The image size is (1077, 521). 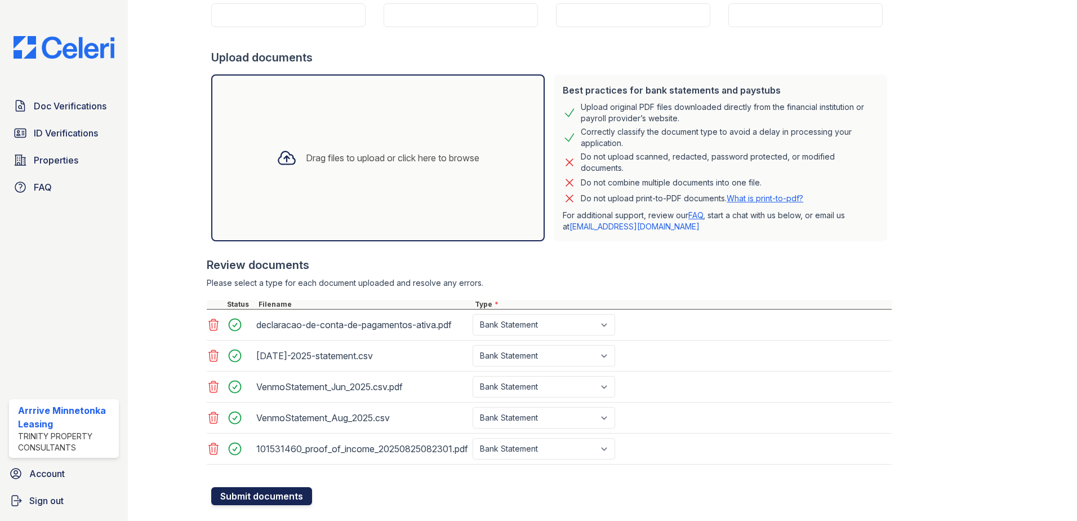 What do you see at coordinates (671, 183) in the screenshot?
I see `div: Do not combine multiple documents into one file.` at bounding box center [671, 183].